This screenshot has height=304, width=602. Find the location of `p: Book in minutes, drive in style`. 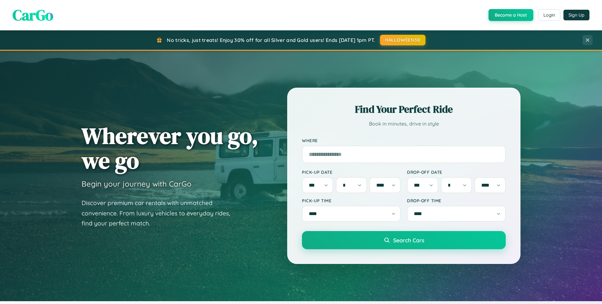

p: Book in minutes, drive in style is located at coordinates (404, 124).